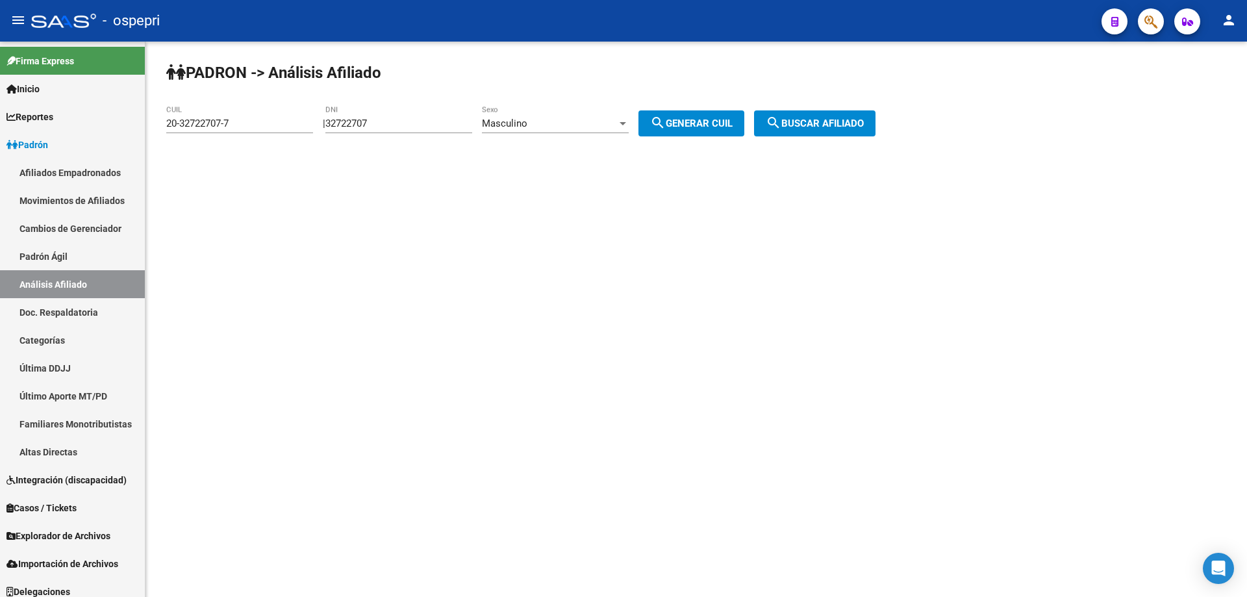 This screenshot has height=597, width=1247. Describe the element at coordinates (814, 123) in the screenshot. I see `button: Buscar afiliado` at that location.